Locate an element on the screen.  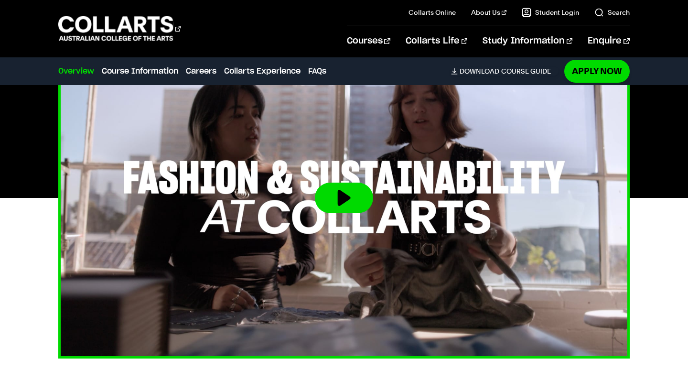
a: Collarts Online is located at coordinates (432, 12).